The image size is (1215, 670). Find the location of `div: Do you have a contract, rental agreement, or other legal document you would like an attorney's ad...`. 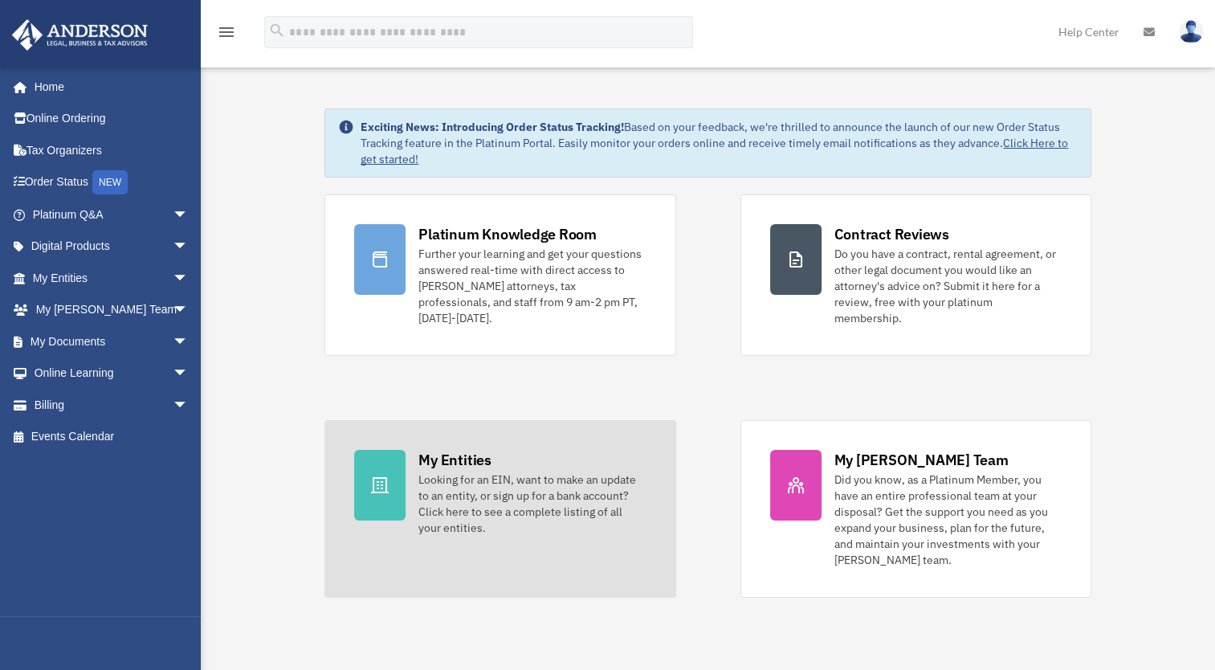

div: Do you have a contract, rental agreement, or other legal document you would like an attorney's ad... is located at coordinates (948, 286).